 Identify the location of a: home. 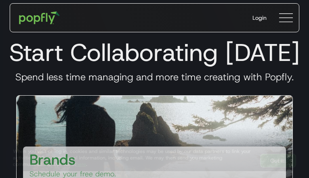
(39, 18).